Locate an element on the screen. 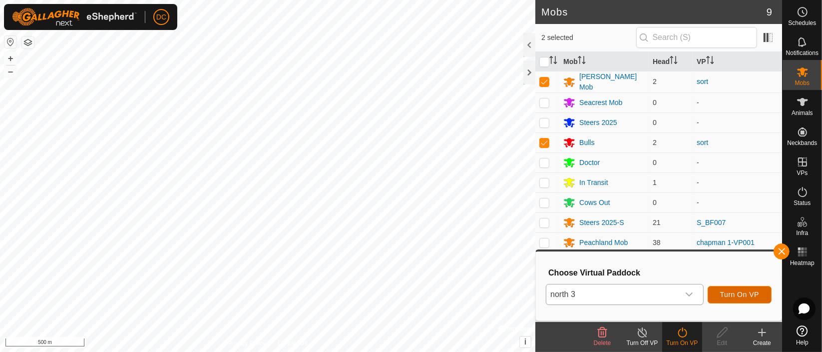 The width and height of the screenshot is (822, 352). div: Steers 2025 is located at coordinates (598, 122).